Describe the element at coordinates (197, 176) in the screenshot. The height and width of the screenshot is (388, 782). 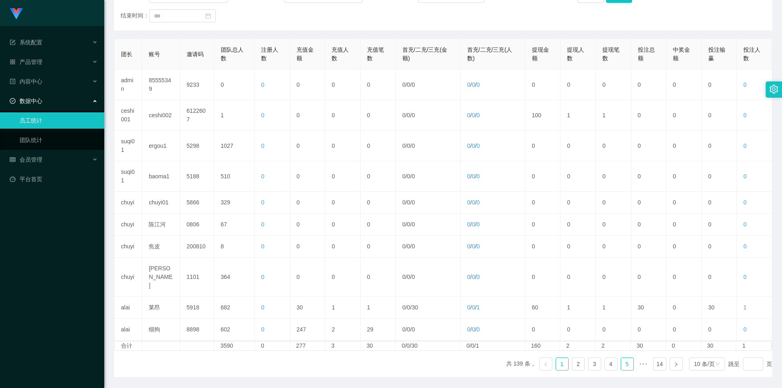
I see `td: 5188` at that location.